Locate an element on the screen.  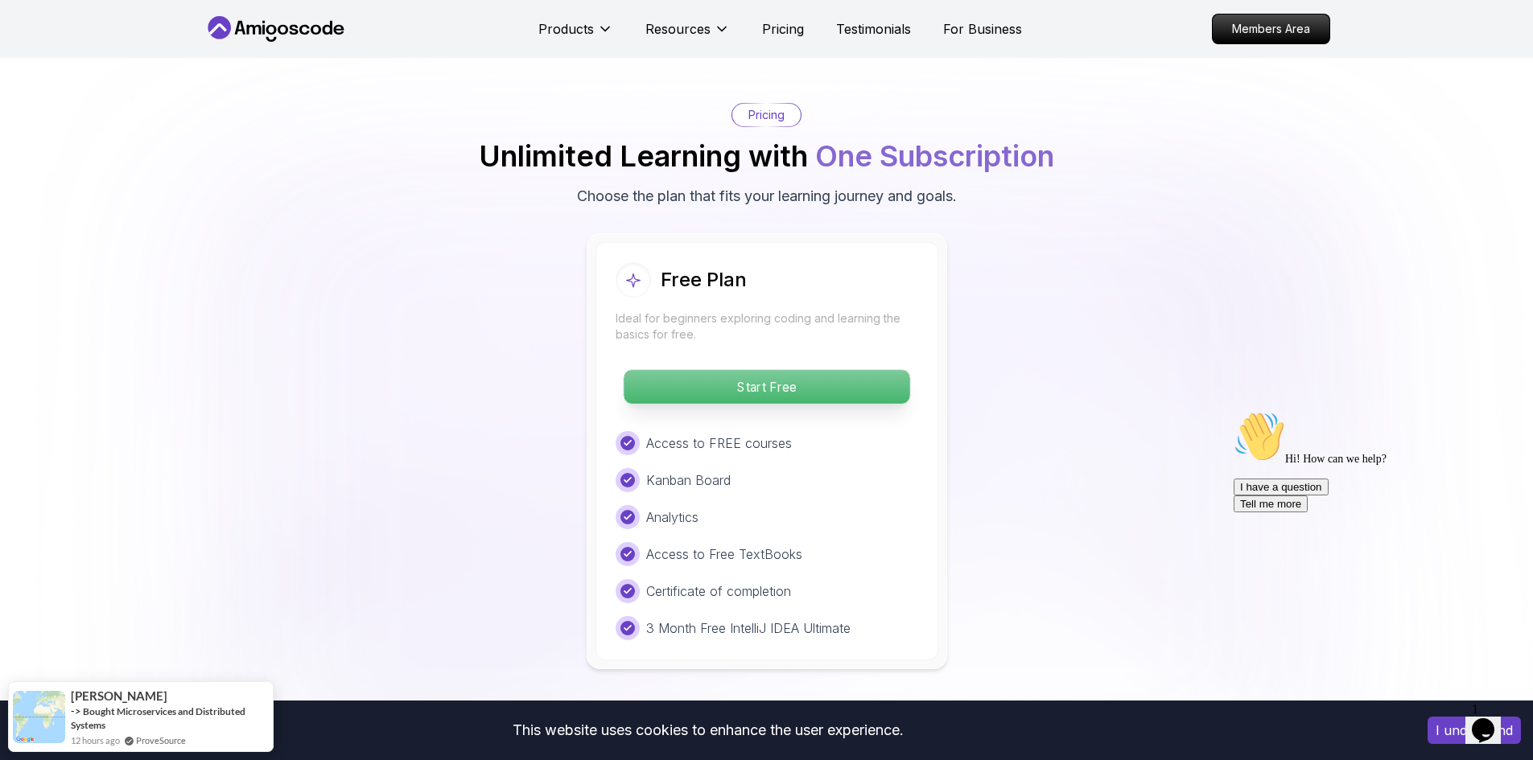
span: Hi! How can we help? is located at coordinates (83, 54).